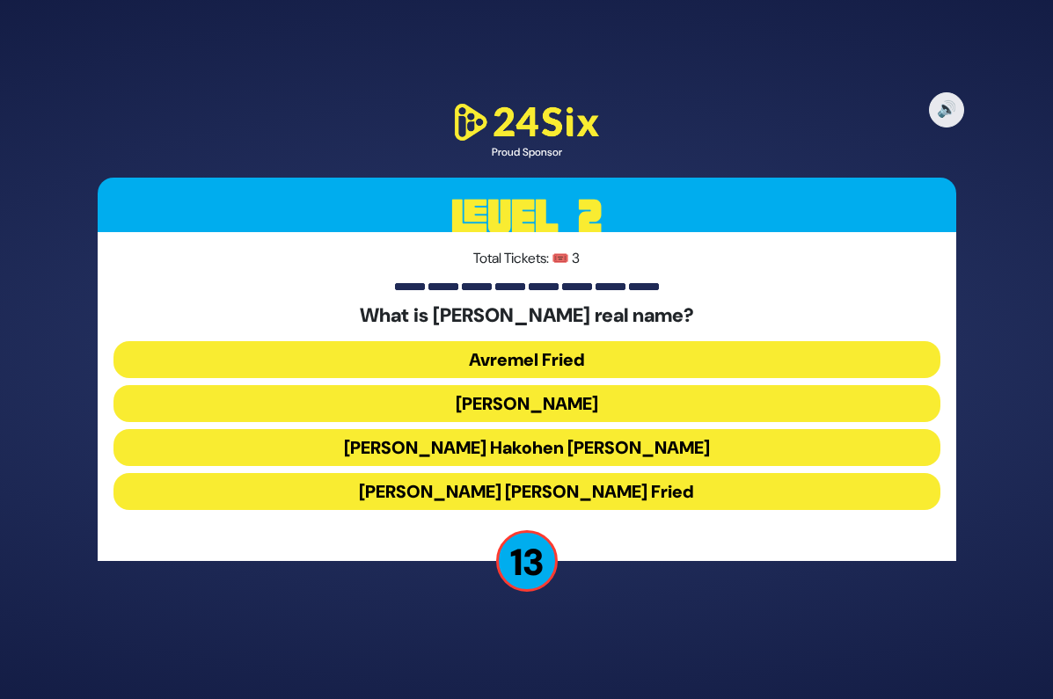 The height and width of the screenshot is (699, 1053). I want to click on h3: Level 2, so click(527, 217).